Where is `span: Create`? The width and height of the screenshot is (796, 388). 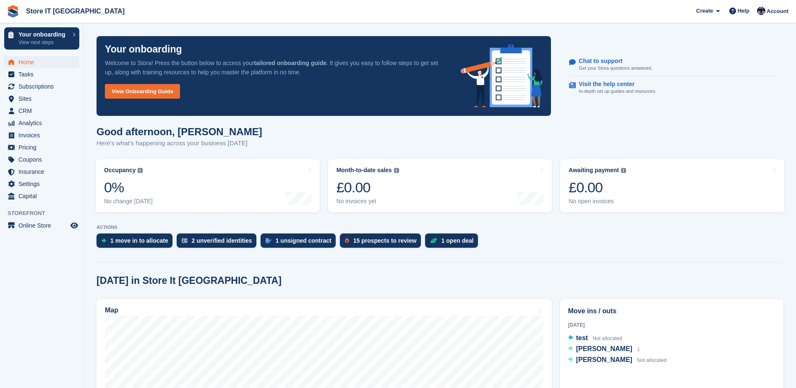 span: Create is located at coordinates (705, 11).